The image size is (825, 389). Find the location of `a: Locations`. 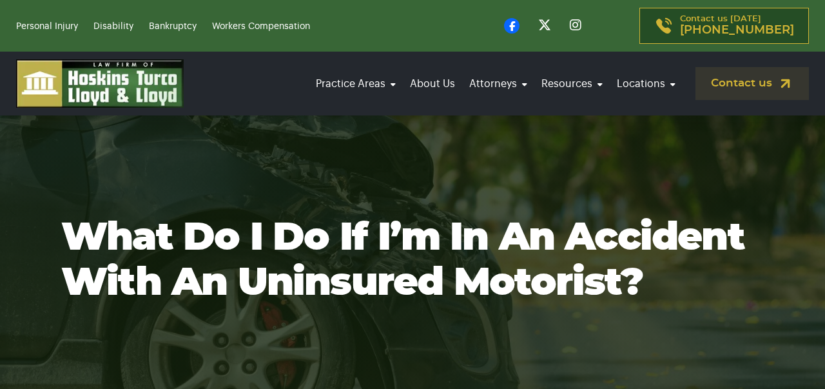

a: Locations is located at coordinates (646, 84).